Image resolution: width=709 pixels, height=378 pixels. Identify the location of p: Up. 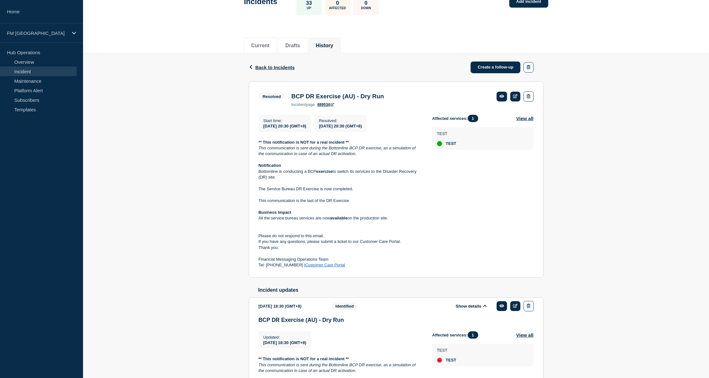
(309, 8).